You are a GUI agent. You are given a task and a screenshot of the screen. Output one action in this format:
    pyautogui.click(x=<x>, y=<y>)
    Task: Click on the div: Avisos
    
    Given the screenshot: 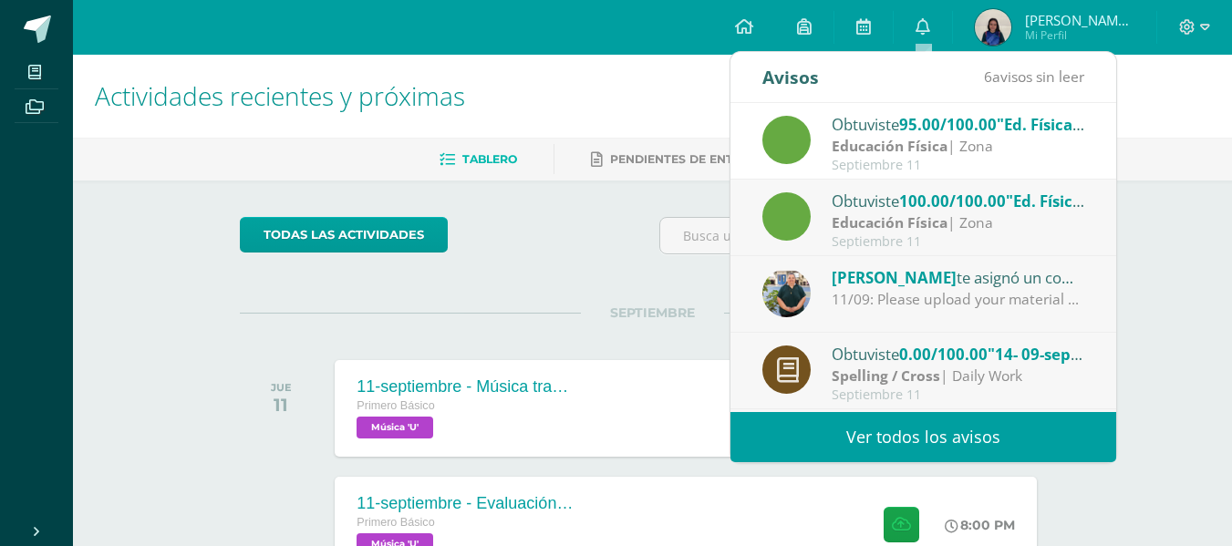 What is the action you would take?
    pyautogui.click(x=791, y=77)
    